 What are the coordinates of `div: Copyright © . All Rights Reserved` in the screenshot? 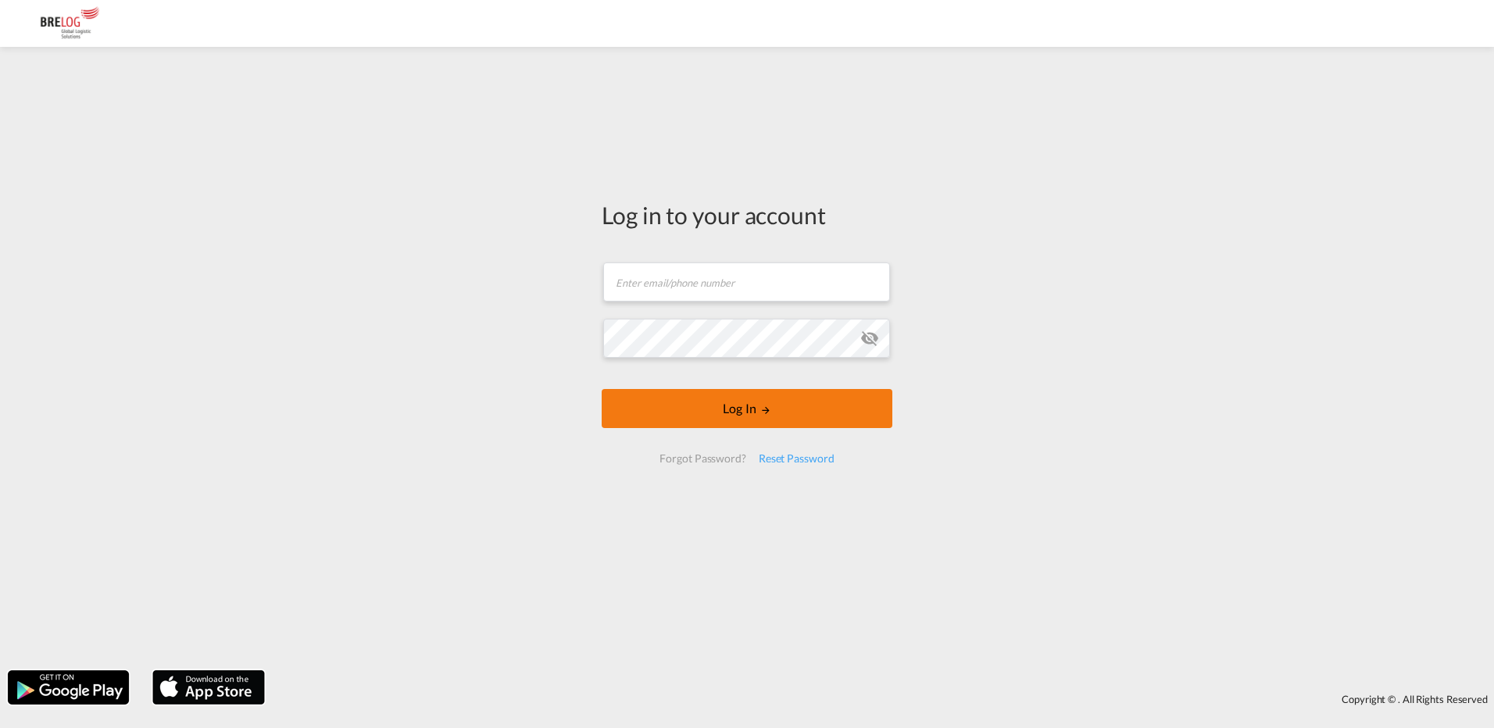 It's located at (883, 699).